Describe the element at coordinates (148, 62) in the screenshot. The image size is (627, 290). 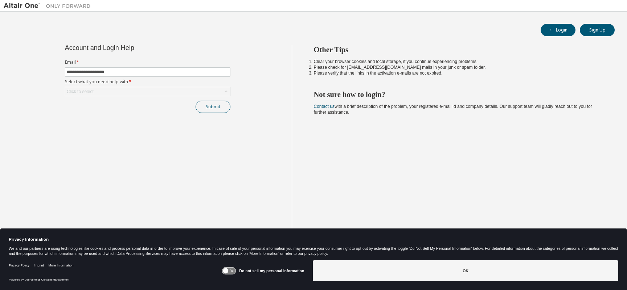
I see `label: Email` at that location.